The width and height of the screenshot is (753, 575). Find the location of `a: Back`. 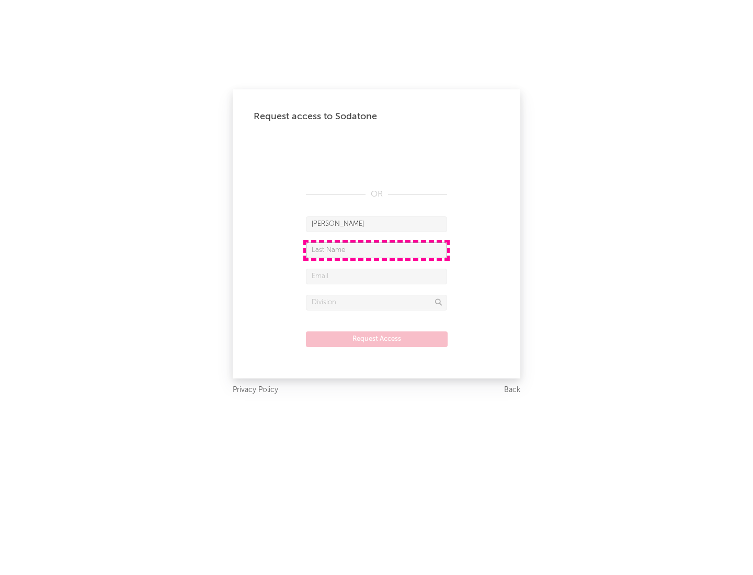

a: Back is located at coordinates (512, 390).